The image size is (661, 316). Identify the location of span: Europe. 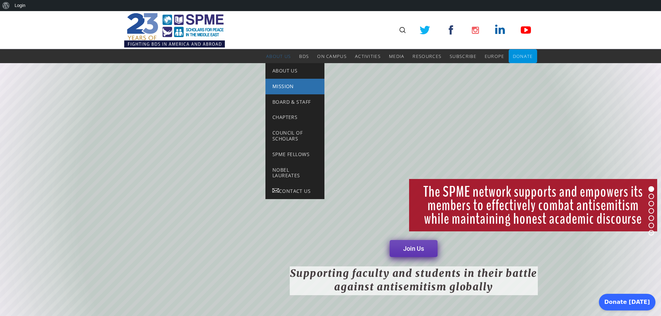
(495, 56).